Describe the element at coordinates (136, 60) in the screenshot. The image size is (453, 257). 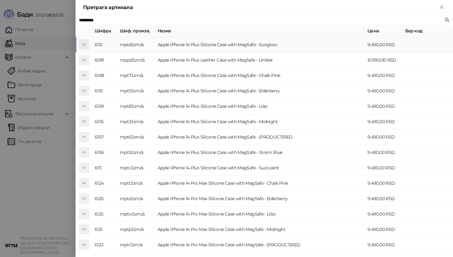
I see `td: mppd3zm/a` at that location.